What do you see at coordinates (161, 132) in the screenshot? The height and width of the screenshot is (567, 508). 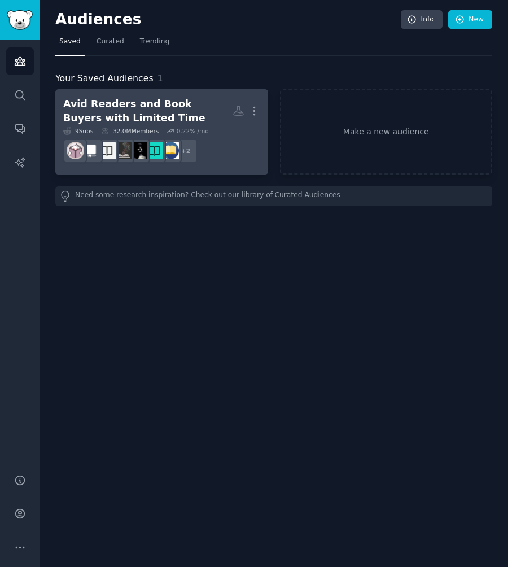 I see `a: Avid Readers and Book Buyers with Limited Time9Subs32.0MMembers0.22% /mo+2ReadingSuggestionsBookR...` at bounding box center [161, 132].